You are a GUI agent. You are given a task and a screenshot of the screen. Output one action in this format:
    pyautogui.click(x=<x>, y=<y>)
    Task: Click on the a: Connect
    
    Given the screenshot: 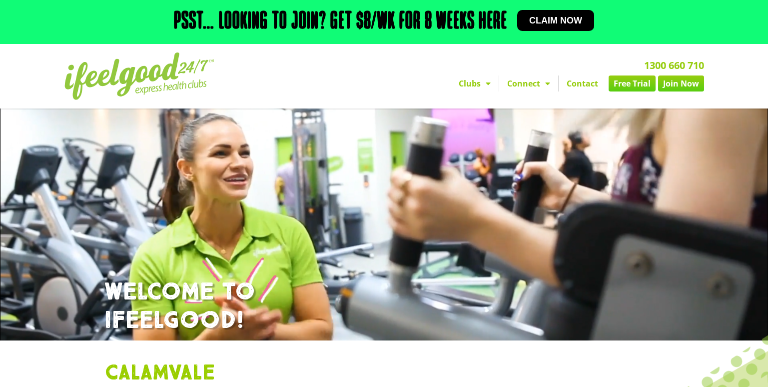 What is the action you would take?
    pyautogui.click(x=529, y=83)
    